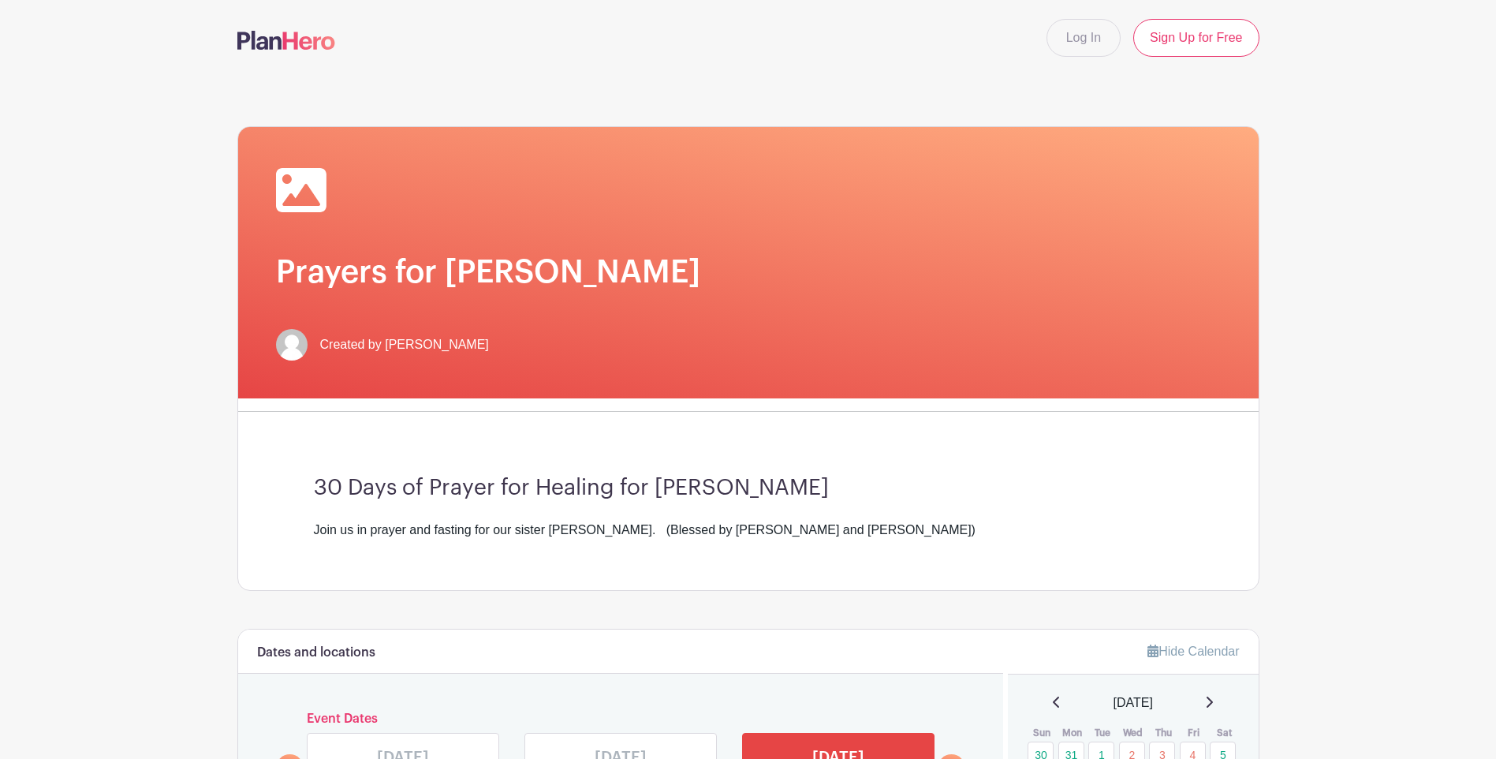  Describe the element at coordinates (1193, 651) in the screenshot. I see `a: Hide Calendar` at that location.